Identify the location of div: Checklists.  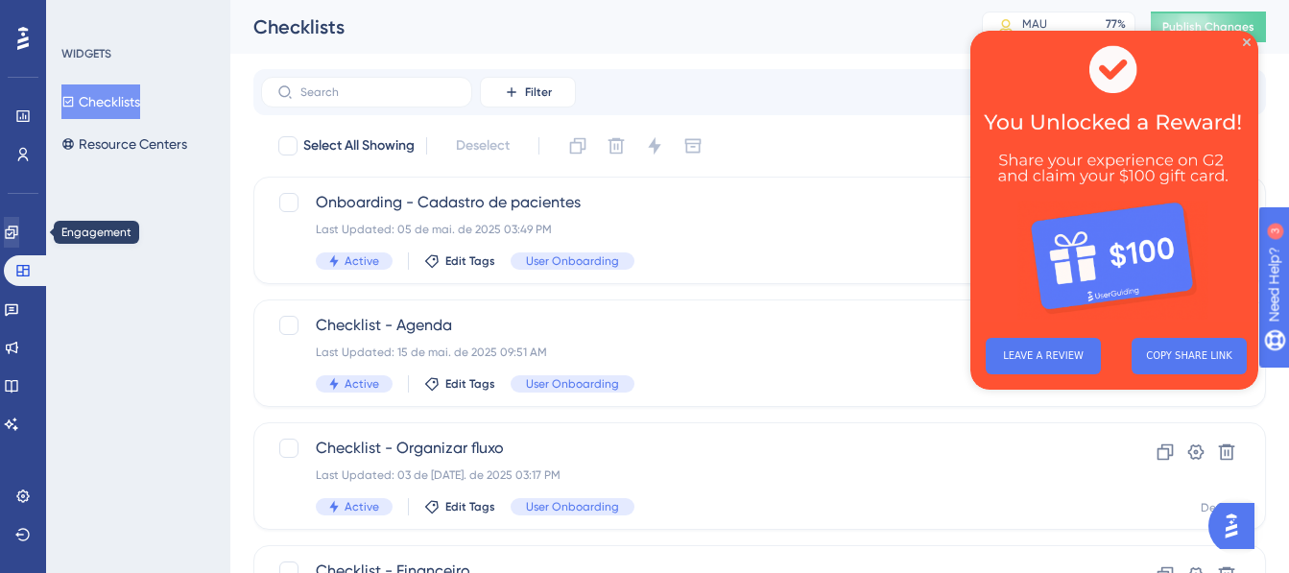
(593, 27).